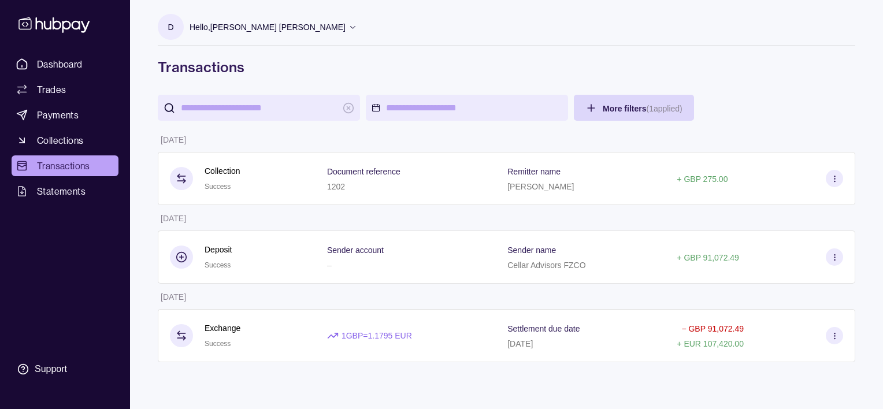  Describe the element at coordinates (59, 64) in the screenshot. I see `span: Dashboard` at that location.